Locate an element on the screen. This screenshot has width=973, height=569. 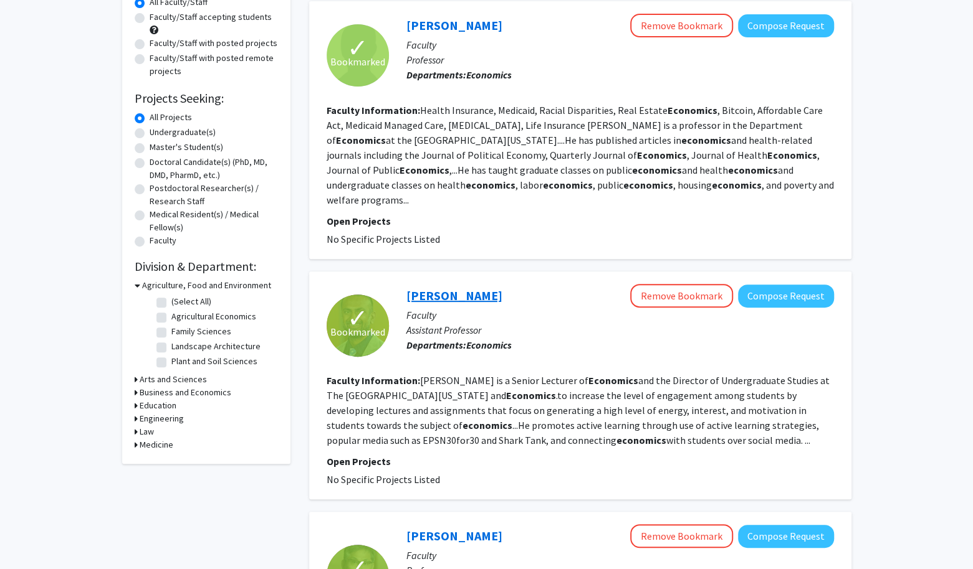
h3: Business and Economics is located at coordinates (185, 393).